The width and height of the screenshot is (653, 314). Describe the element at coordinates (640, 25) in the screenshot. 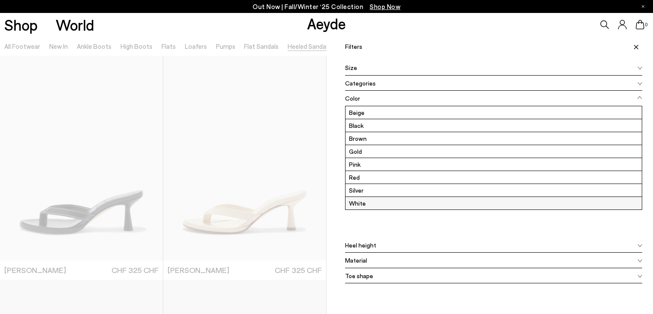

I see `a: 0` at that location.